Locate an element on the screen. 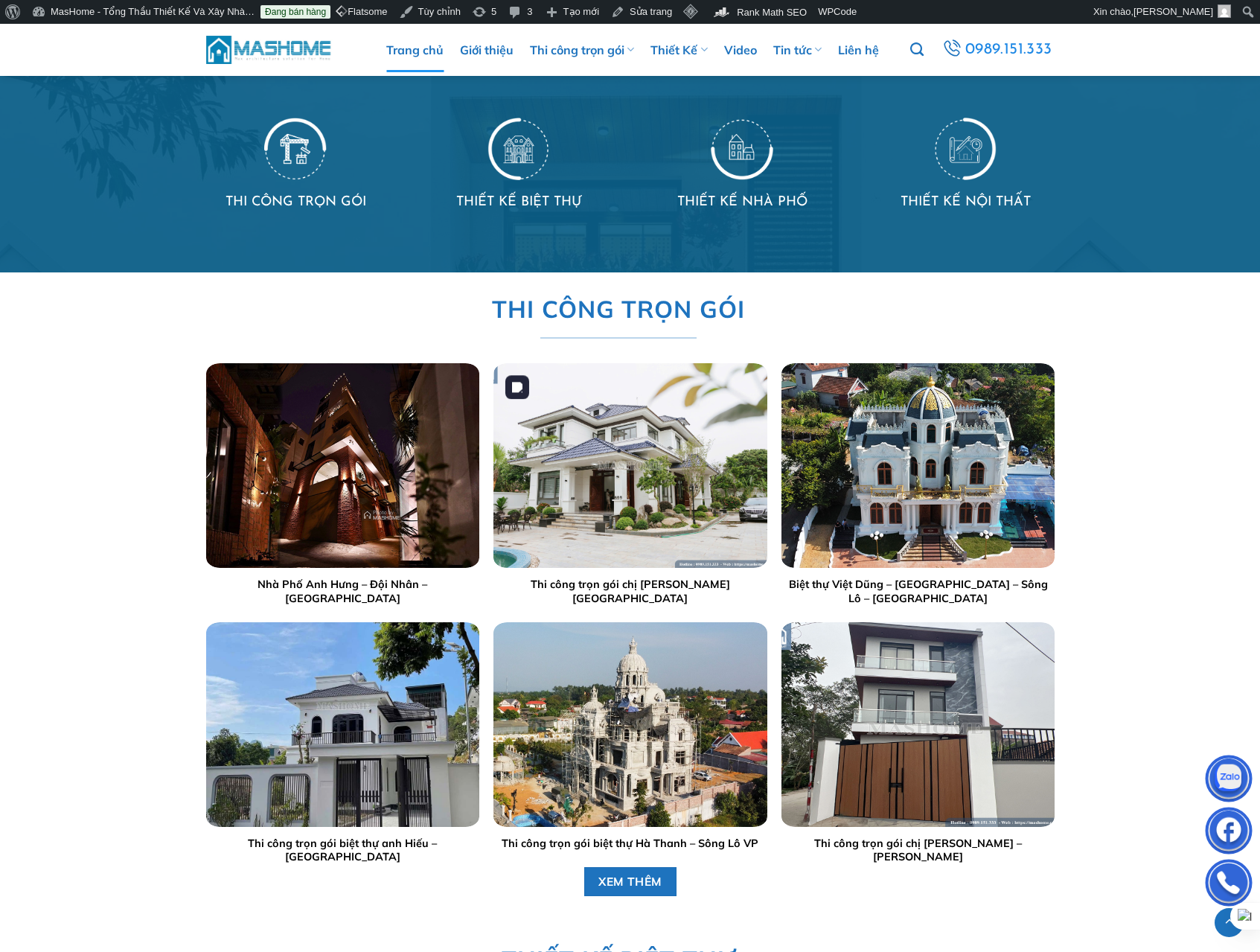  a: Tìm kiếm is located at coordinates (917, 50).